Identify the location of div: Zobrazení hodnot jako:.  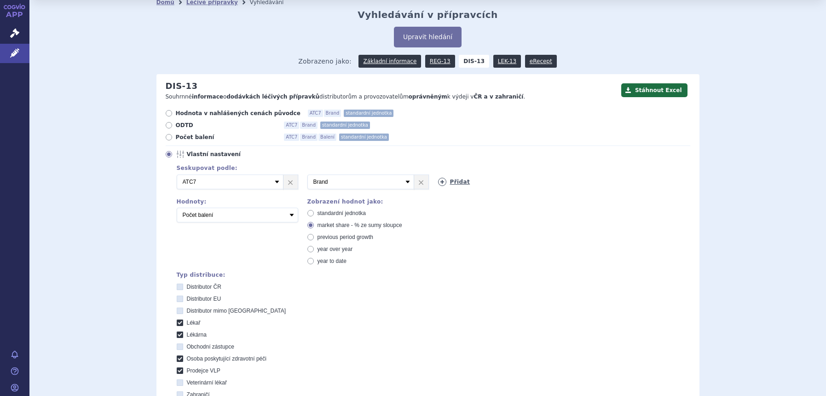
(368, 202).